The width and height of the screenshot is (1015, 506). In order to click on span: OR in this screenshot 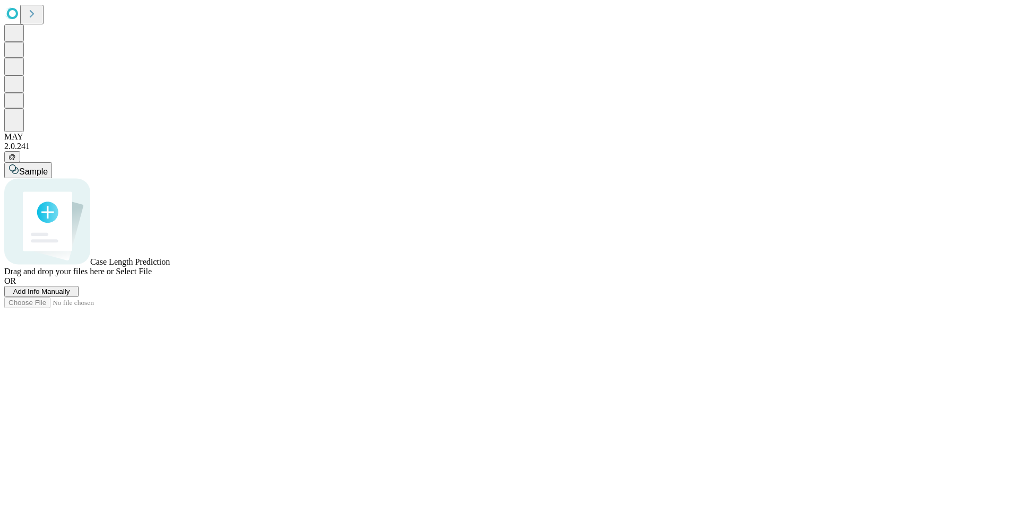, I will do `click(10, 281)`.